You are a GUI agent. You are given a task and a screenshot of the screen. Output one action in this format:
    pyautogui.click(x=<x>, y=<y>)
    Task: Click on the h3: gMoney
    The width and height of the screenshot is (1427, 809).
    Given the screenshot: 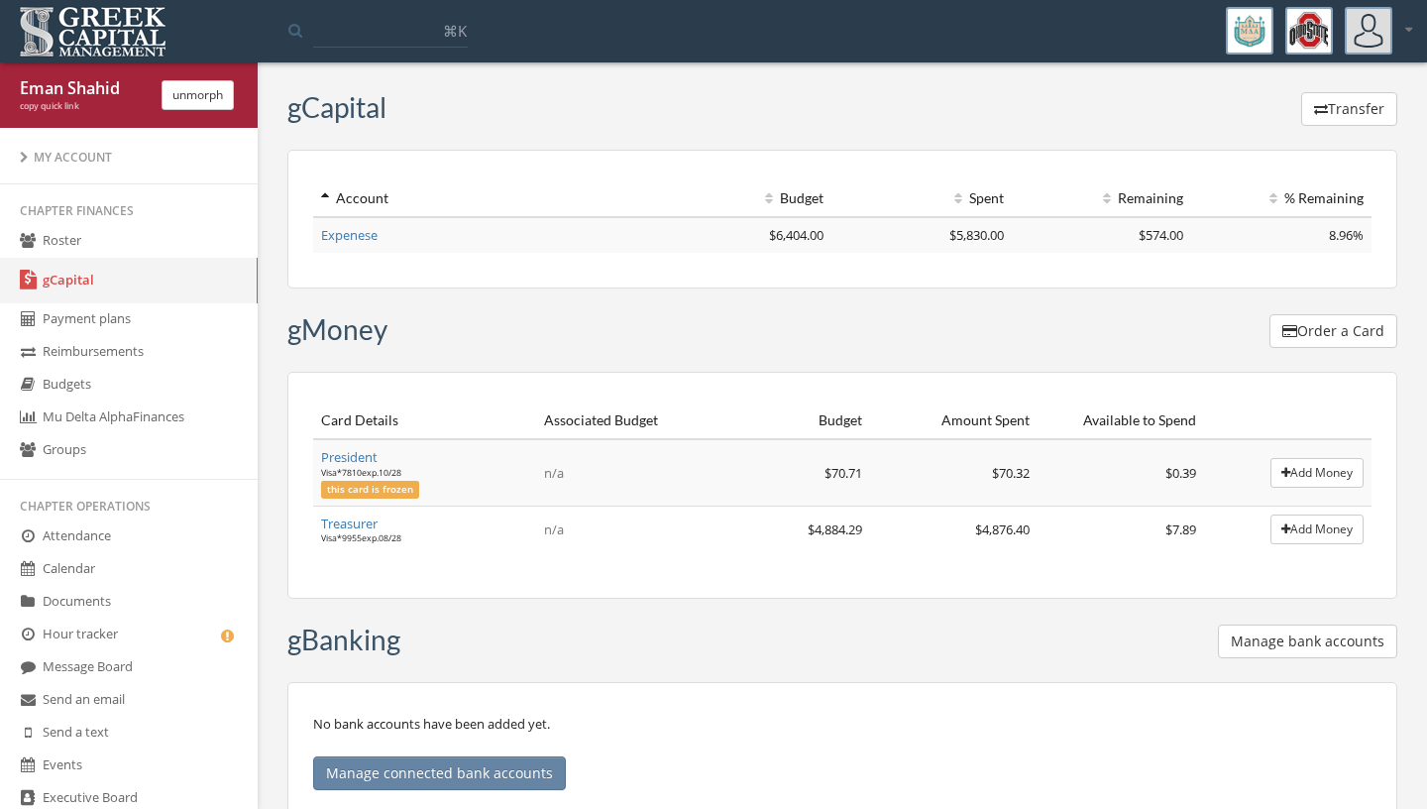 What is the action you would take?
    pyautogui.click(x=337, y=329)
    